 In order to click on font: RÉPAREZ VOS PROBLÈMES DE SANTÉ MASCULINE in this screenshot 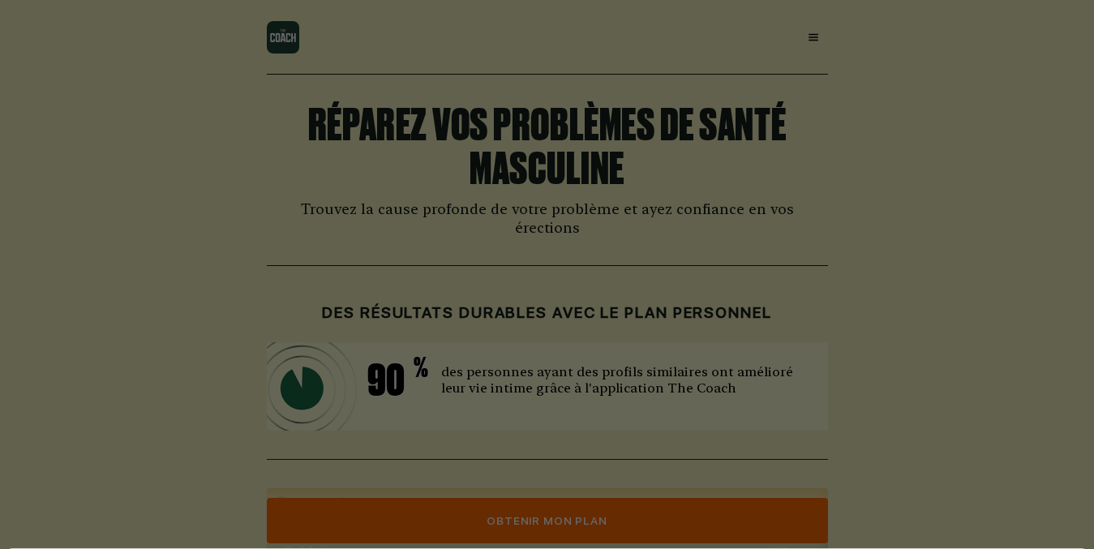, I will do `click(546, 146)`.